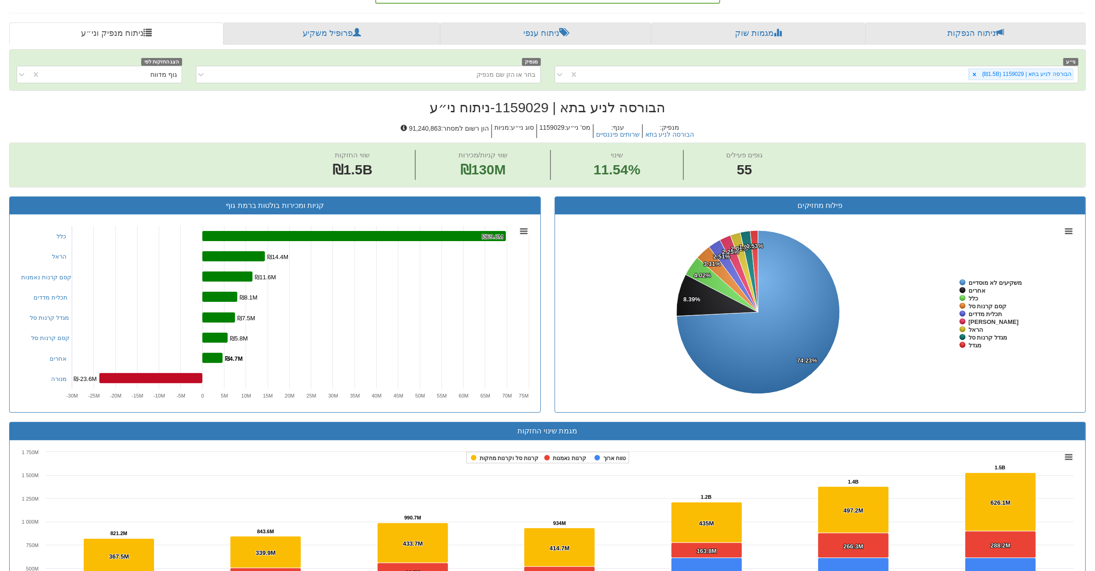  I want to click on h3: מגמת שינוי החזקות, so click(547, 431).